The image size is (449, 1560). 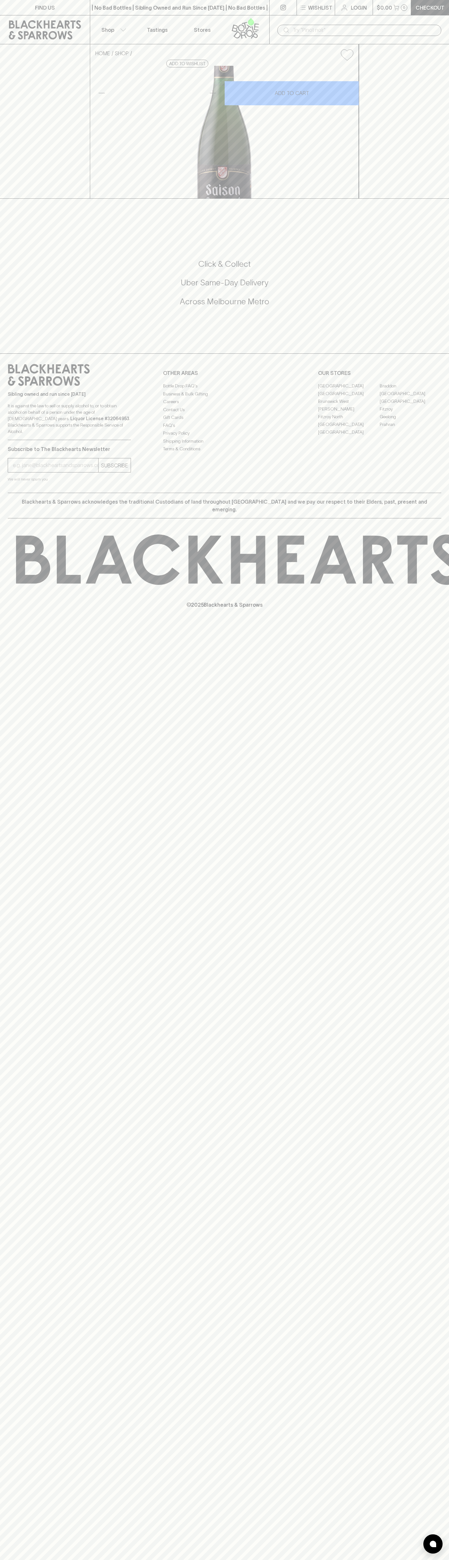 I want to click on p: We will never spam you, so click(x=69, y=479).